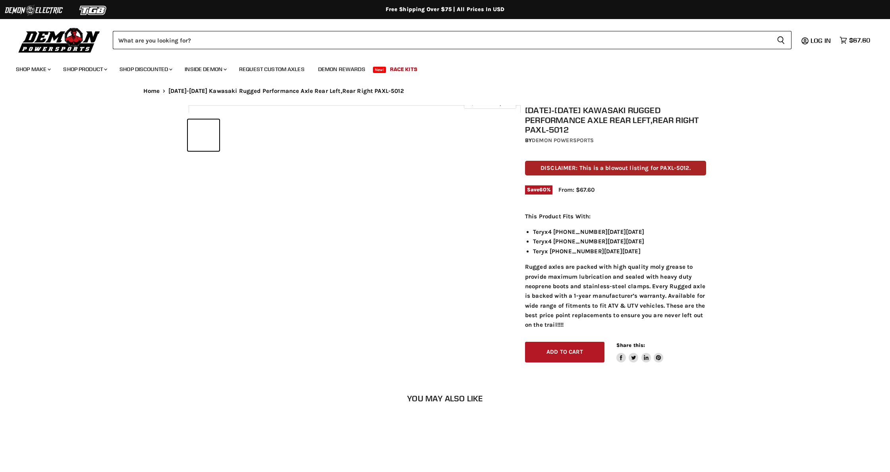 The image size is (890, 472). What do you see at coordinates (33, 69) in the screenshot?
I see `a: Shop Make` at bounding box center [33, 69].